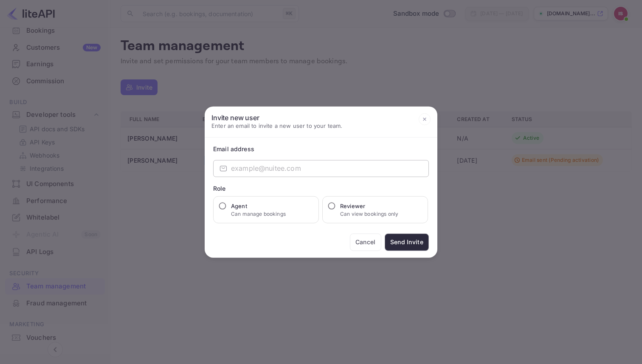 Image resolution: width=642 pixels, height=364 pixels. What do you see at coordinates (258, 205) in the screenshot?
I see `h6: Agent` at bounding box center [258, 205].